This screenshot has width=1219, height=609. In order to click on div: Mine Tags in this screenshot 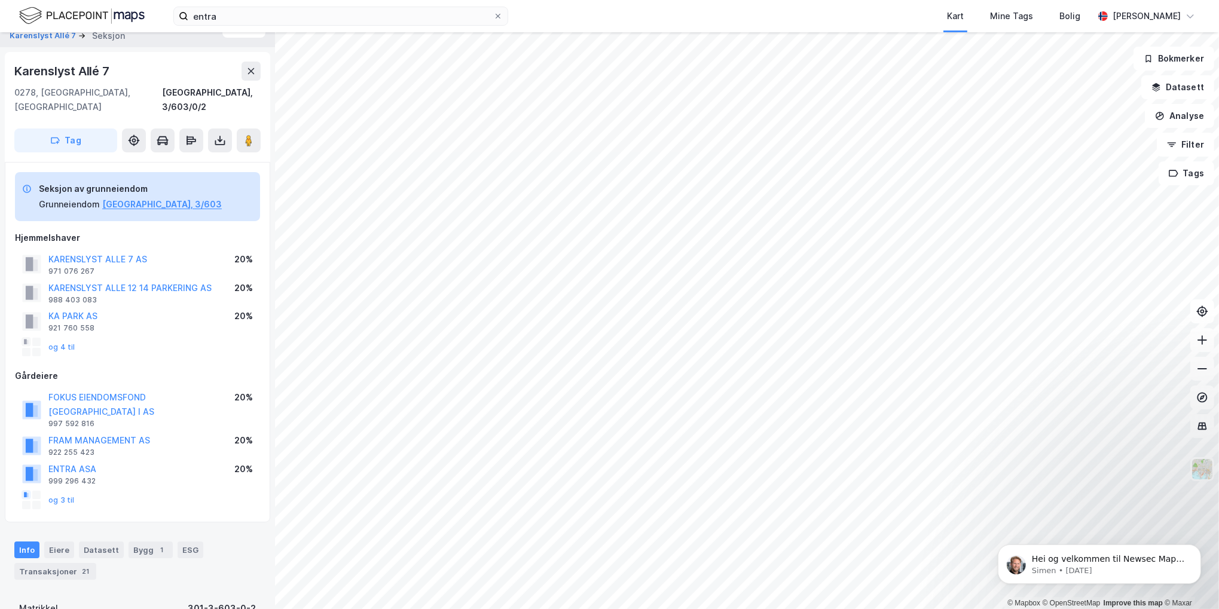, I will do `click(1012, 16)`.